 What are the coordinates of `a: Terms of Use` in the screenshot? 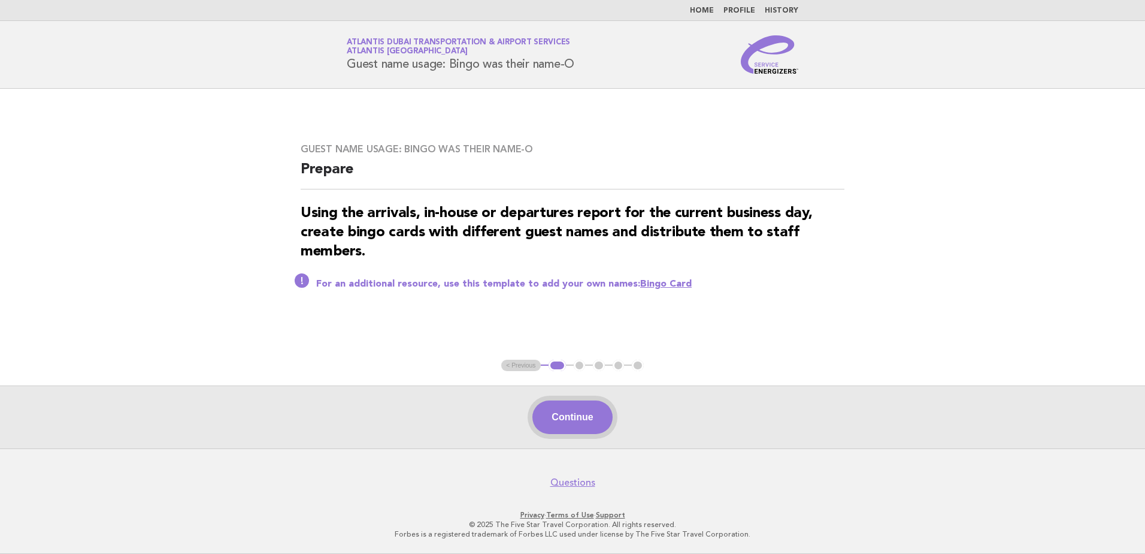 It's located at (570, 515).